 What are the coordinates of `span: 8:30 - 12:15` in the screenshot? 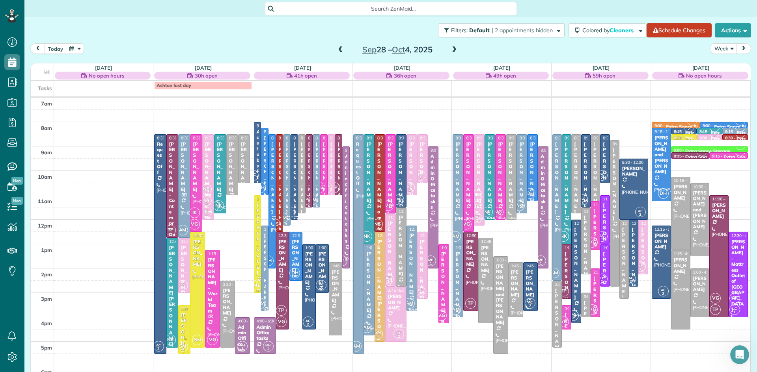 It's located at (296, 138).